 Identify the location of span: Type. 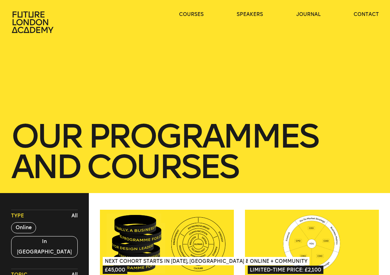
(17, 216).